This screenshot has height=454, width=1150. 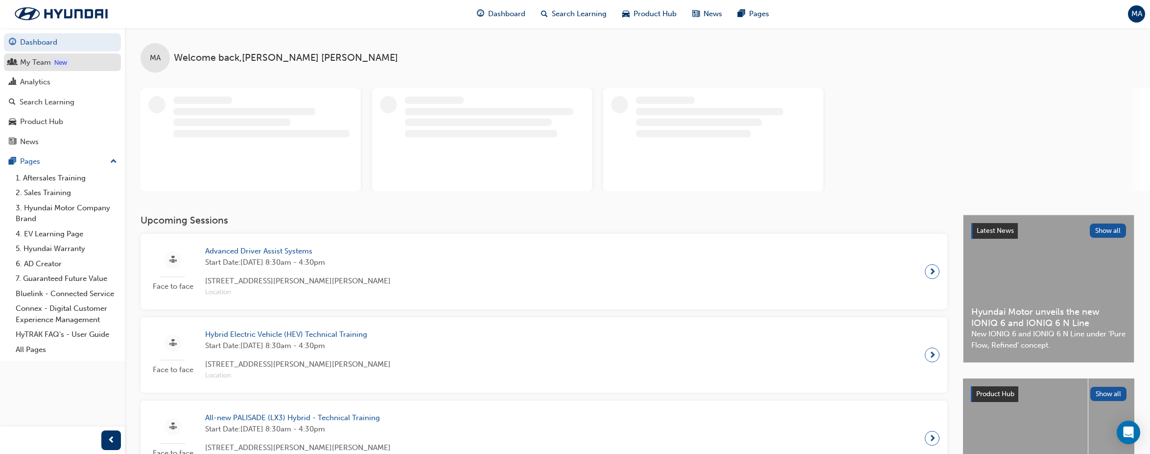 I want to click on span: News, so click(x=713, y=14).